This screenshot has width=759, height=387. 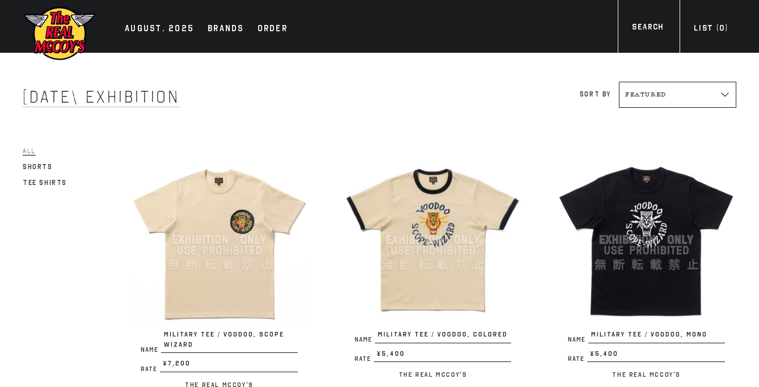 I want to click on div: Search, so click(x=648, y=28).